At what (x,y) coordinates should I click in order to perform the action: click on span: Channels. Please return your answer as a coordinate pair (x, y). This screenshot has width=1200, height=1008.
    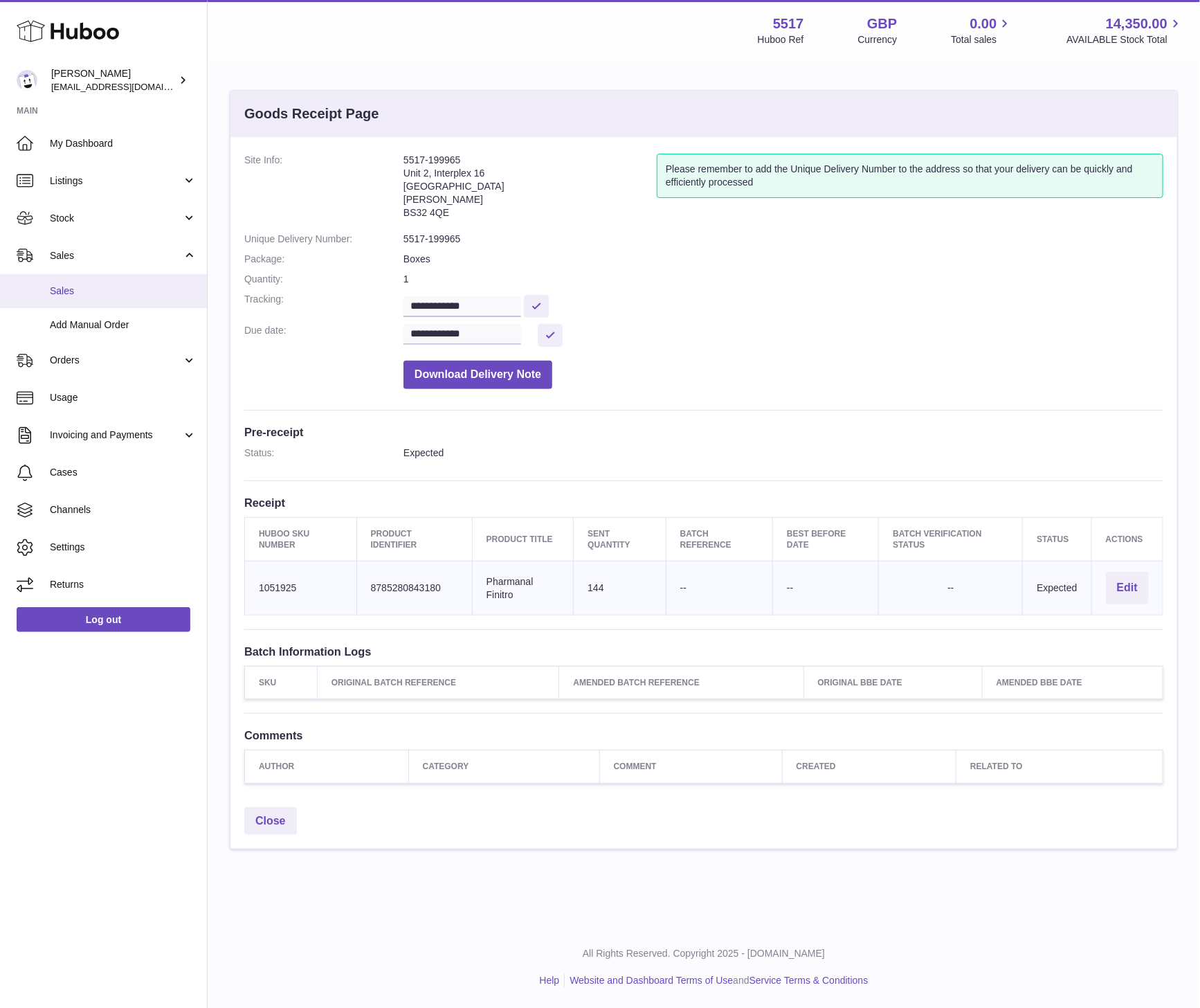
    Looking at the image, I should click on (123, 510).